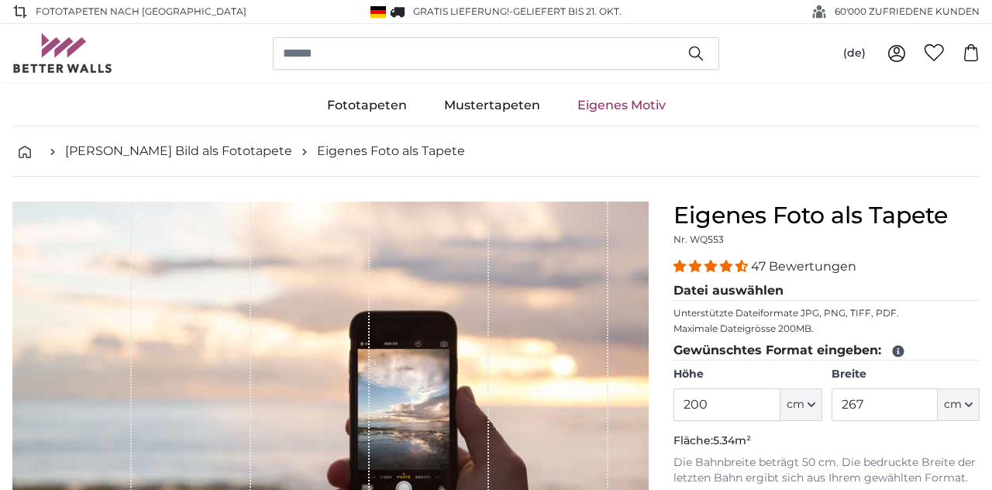 This screenshot has width=992, height=490. Describe the element at coordinates (698, 239) in the screenshot. I see `span: Nr. WQ553` at that location.